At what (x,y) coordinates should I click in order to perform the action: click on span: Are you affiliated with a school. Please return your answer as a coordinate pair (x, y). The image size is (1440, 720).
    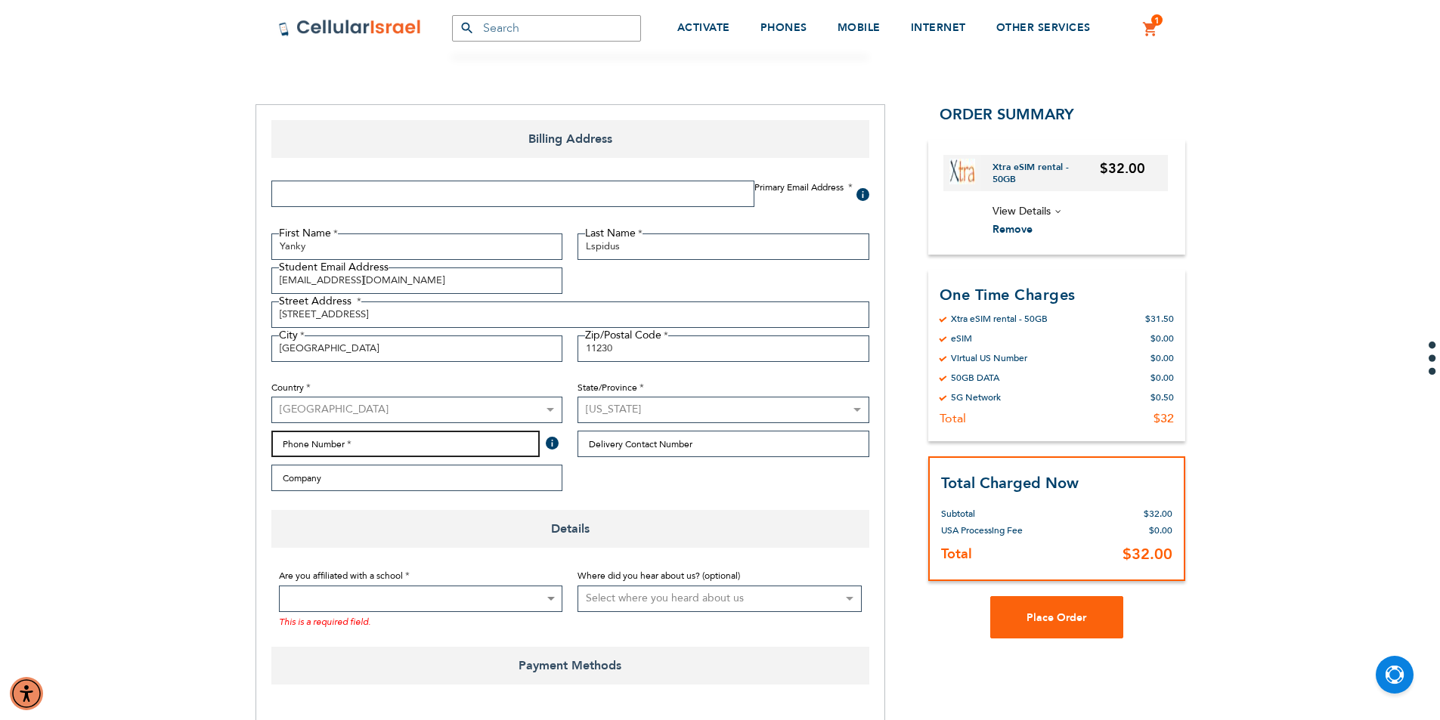
    Looking at the image, I should click on (341, 576).